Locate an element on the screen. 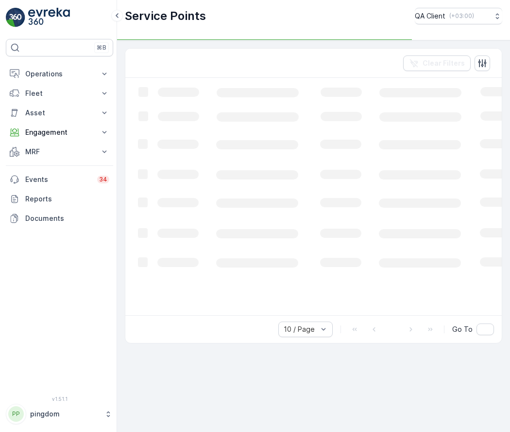 The image size is (510, 432). a: Reports is located at coordinates (59, 199).